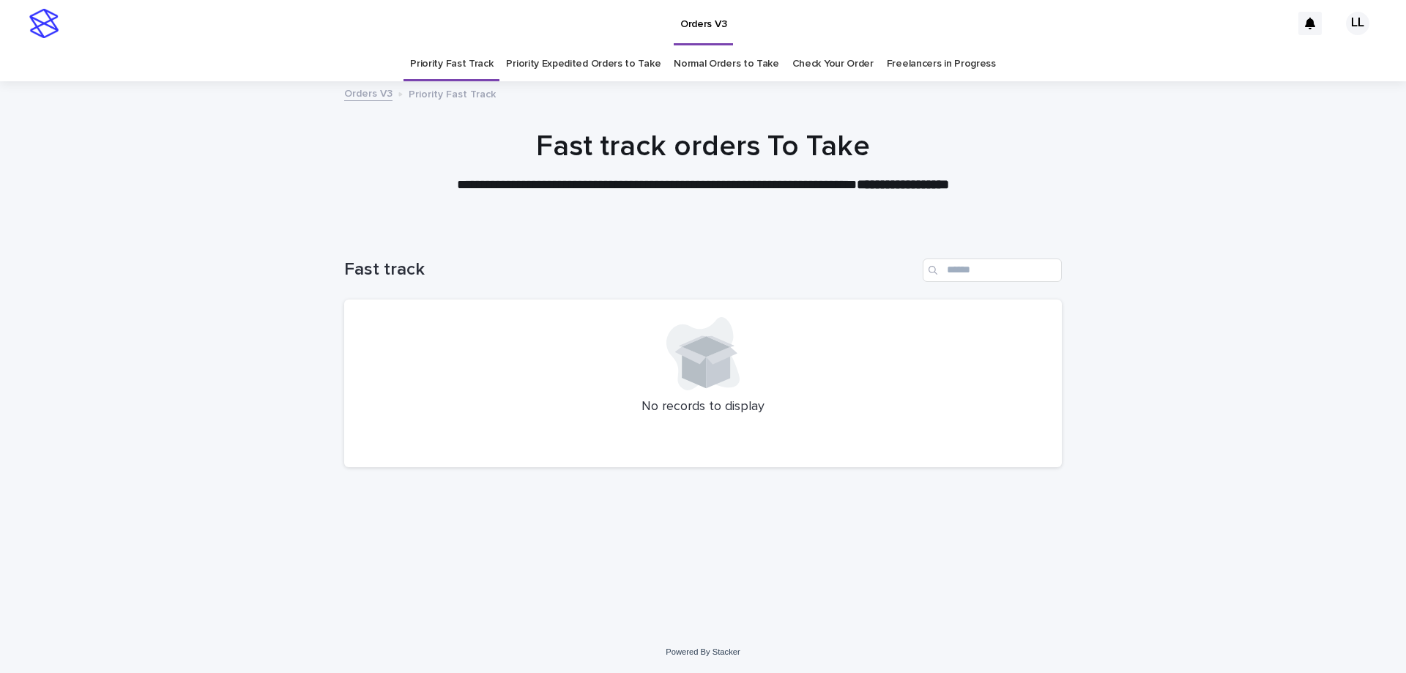 This screenshot has width=1406, height=673. What do you see at coordinates (833, 64) in the screenshot?
I see `a: Check Your Order` at bounding box center [833, 64].